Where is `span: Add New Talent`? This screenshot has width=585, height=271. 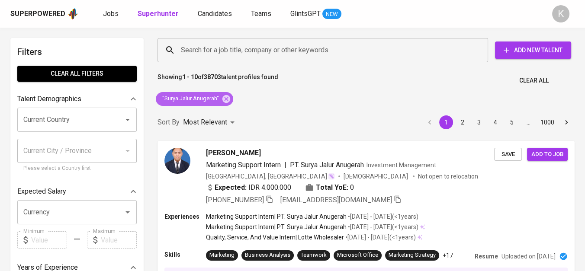
span: Add New Talent is located at coordinates (533, 50).